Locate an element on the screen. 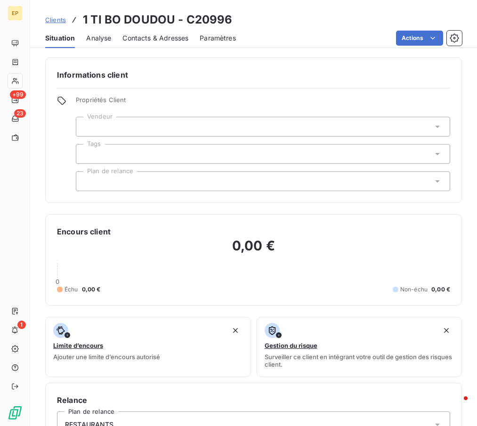  span: +99 is located at coordinates (18, 95).